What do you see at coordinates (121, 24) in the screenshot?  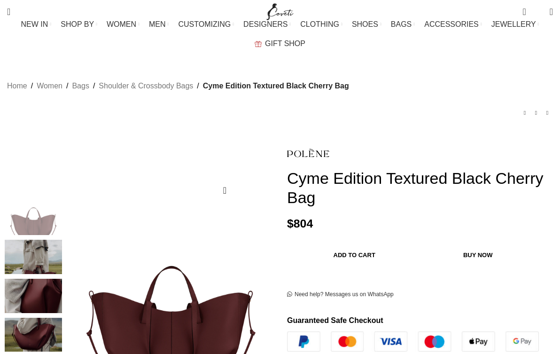 I see `span: WOMEN` at bounding box center [121, 24].